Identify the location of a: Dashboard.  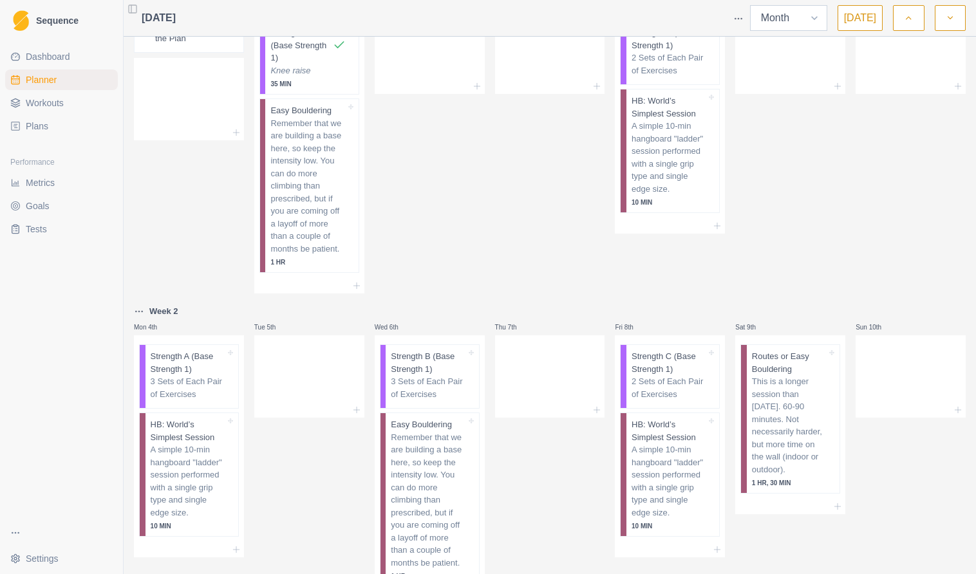
(61, 57).